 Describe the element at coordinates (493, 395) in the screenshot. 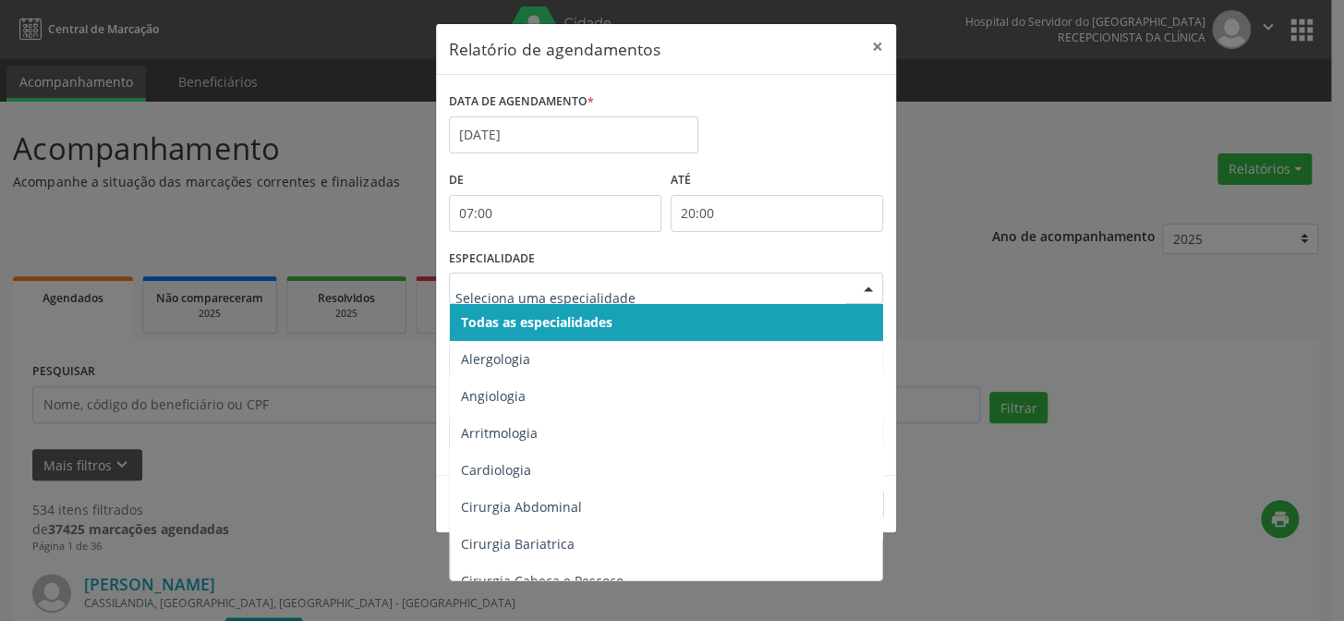

I see `span: Angiologia` at that location.